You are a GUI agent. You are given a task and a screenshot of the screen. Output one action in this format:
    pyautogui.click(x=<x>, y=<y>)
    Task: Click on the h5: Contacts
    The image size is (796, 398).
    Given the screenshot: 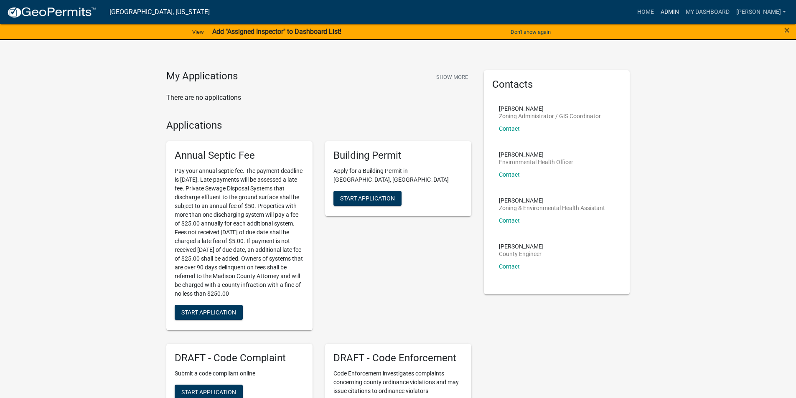 What is the action you would take?
    pyautogui.click(x=557, y=84)
    